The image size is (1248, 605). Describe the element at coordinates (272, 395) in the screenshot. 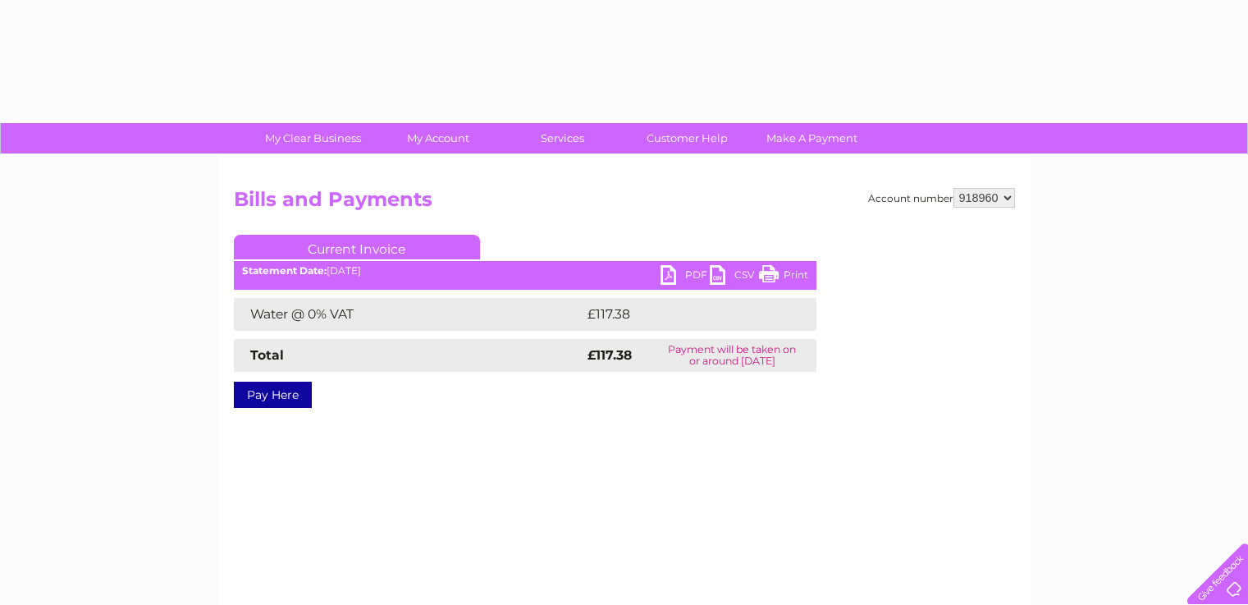

I see `a: Pay Here` at that location.